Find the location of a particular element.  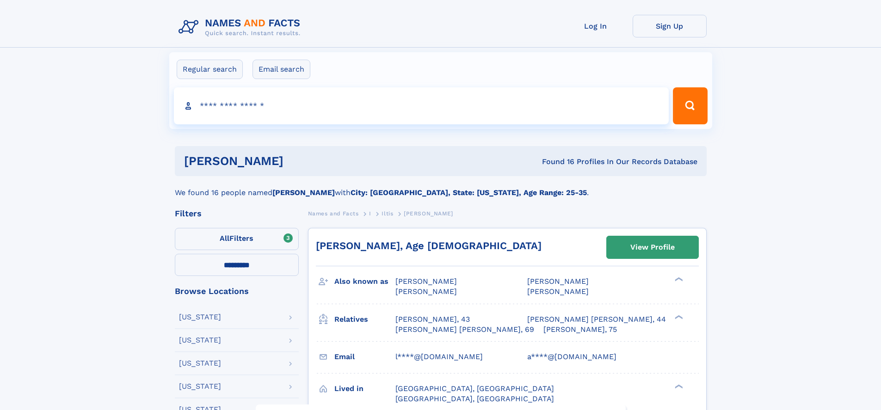

label: Filters is located at coordinates (237, 239).